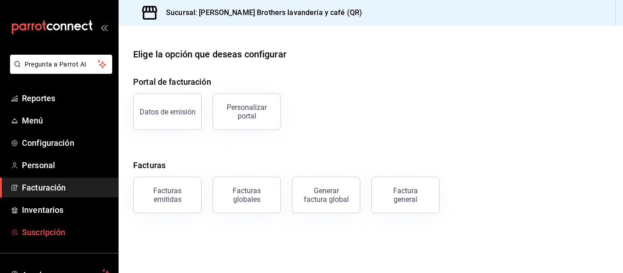 Image resolution: width=623 pixels, height=273 pixels. Describe the element at coordinates (66, 232) in the screenshot. I see `span: Suscripción` at that location.